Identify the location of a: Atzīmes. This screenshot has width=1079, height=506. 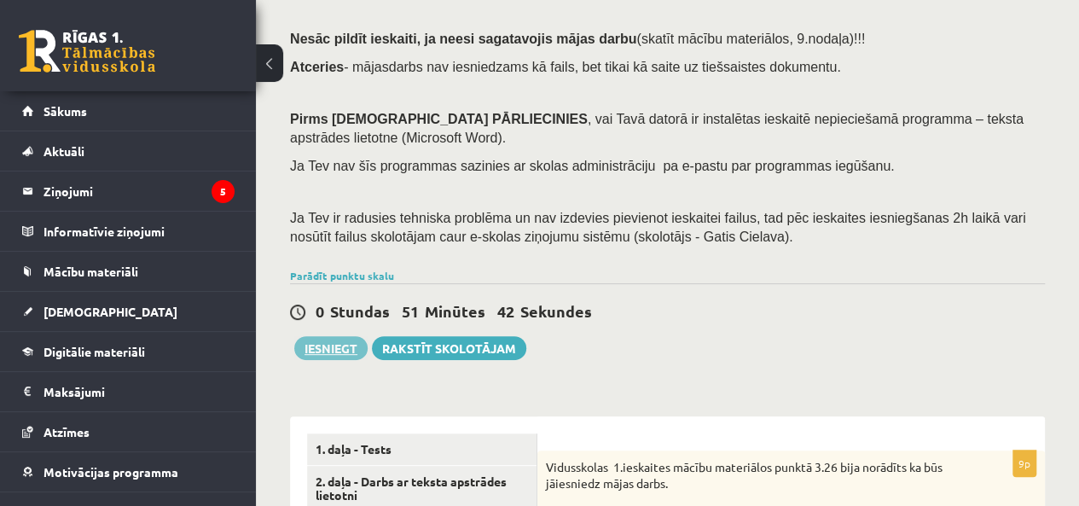
(128, 432).